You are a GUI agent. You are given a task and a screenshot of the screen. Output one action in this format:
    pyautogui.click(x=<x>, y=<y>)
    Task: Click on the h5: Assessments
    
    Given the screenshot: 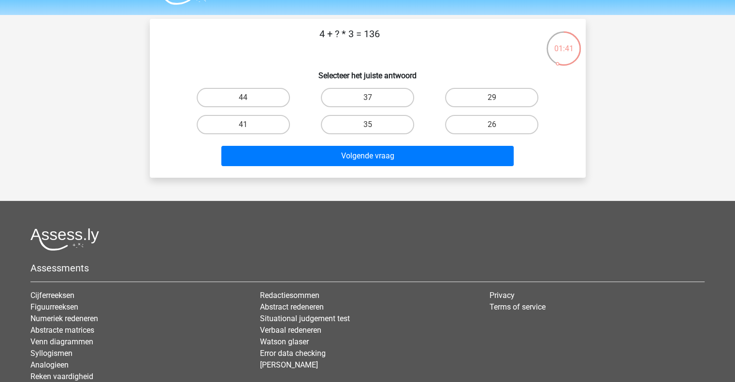 What is the action you would take?
    pyautogui.click(x=367, y=268)
    